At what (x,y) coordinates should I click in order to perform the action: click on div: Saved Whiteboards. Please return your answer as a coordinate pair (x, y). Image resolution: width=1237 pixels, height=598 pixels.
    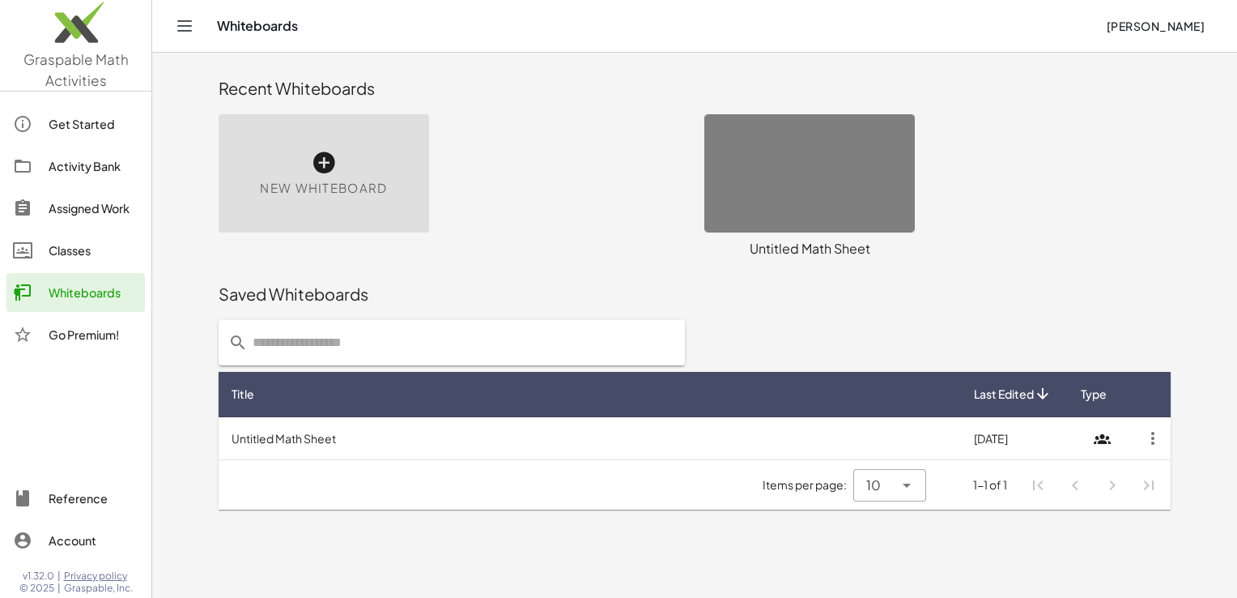
    Looking at the image, I should click on (695, 294).